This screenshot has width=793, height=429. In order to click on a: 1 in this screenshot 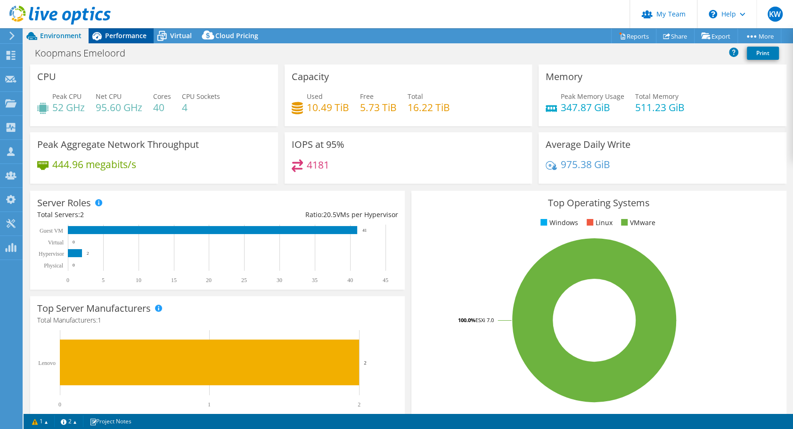, I will do `click(40, 421)`.